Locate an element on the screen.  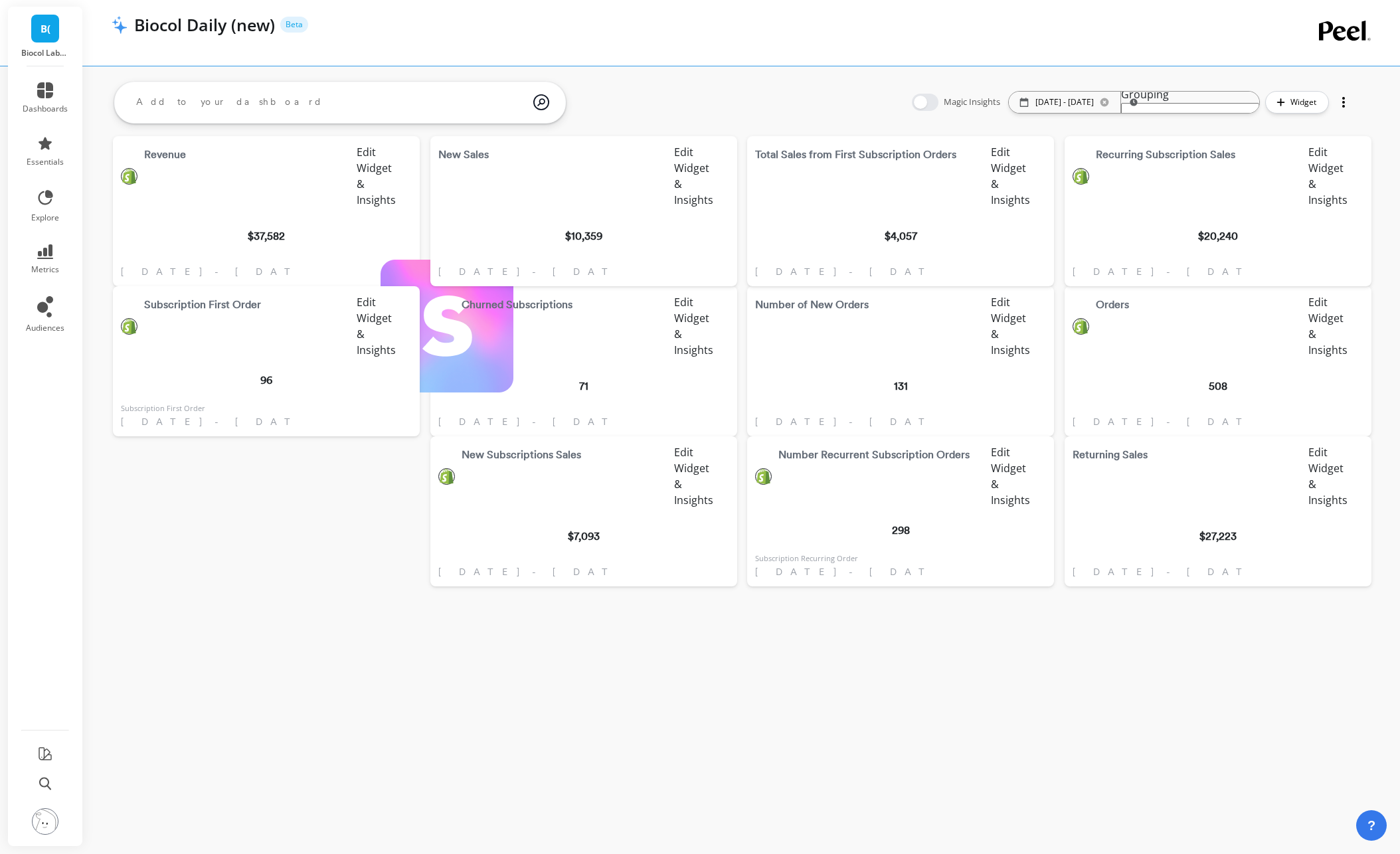
span: $20,240 is located at coordinates (1218, 237).